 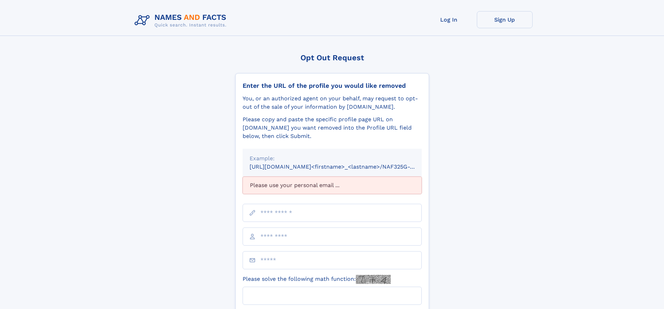 I want to click on label: Please solve the following math function:, so click(x=316, y=280).